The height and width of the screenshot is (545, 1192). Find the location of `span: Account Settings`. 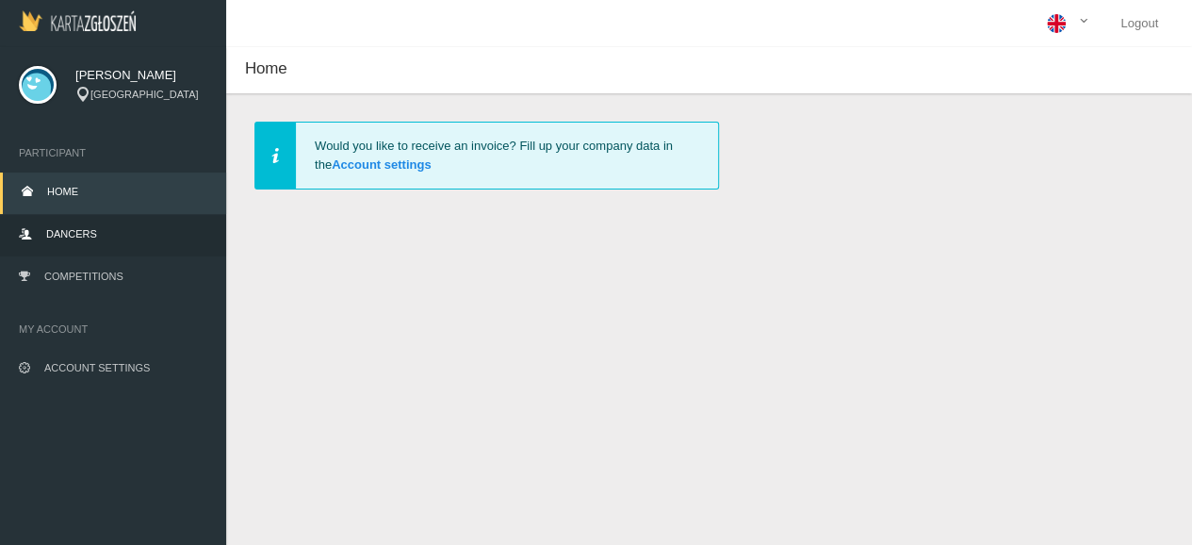

span: Account Settings is located at coordinates (97, 367).